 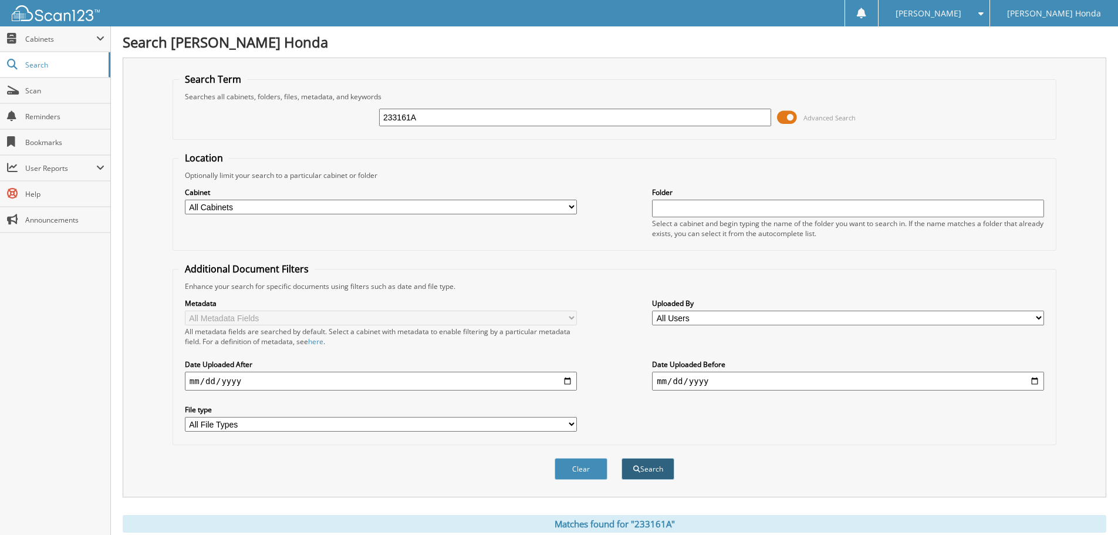 What do you see at coordinates (65, 194) in the screenshot?
I see `span: Help` at bounding box center [65, 194].